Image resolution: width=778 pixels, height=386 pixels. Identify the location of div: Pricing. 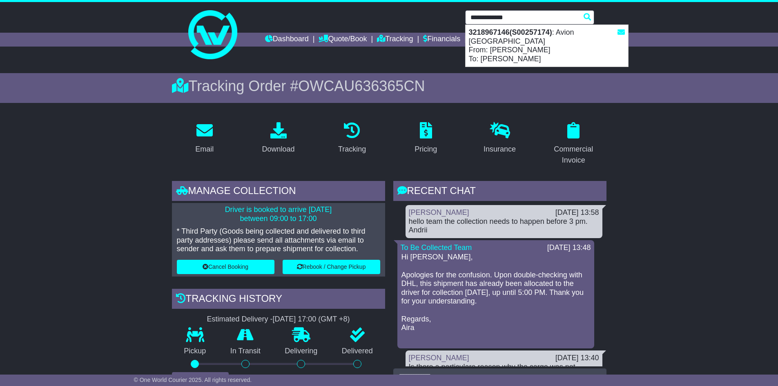
(426, 149).